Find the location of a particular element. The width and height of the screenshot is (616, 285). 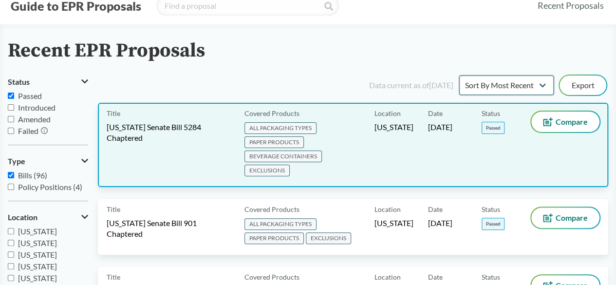

input: Policy Positions (4) is located at coordinates (11, 186).